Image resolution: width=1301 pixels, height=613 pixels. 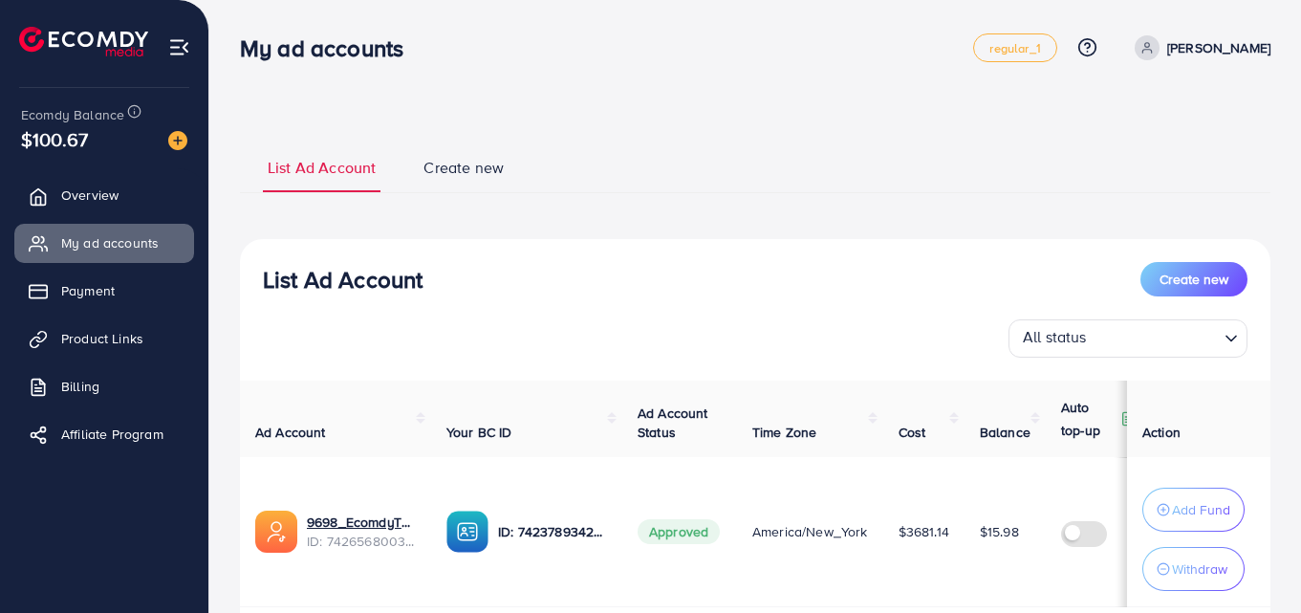 What do you see at coordinates (179, 47) in the screenshot?
I see `img: menu` at bounding box center [179, 47].